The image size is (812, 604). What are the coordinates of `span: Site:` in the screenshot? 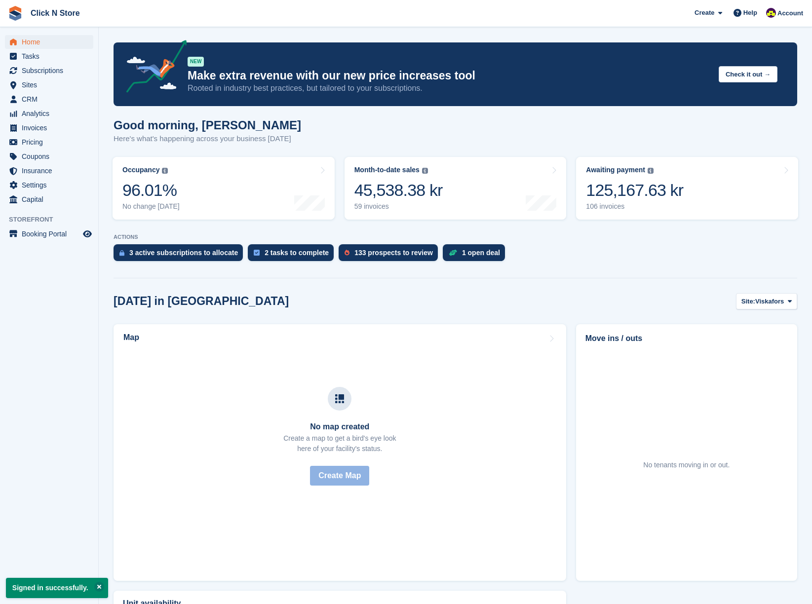 It's located at (749, 302).